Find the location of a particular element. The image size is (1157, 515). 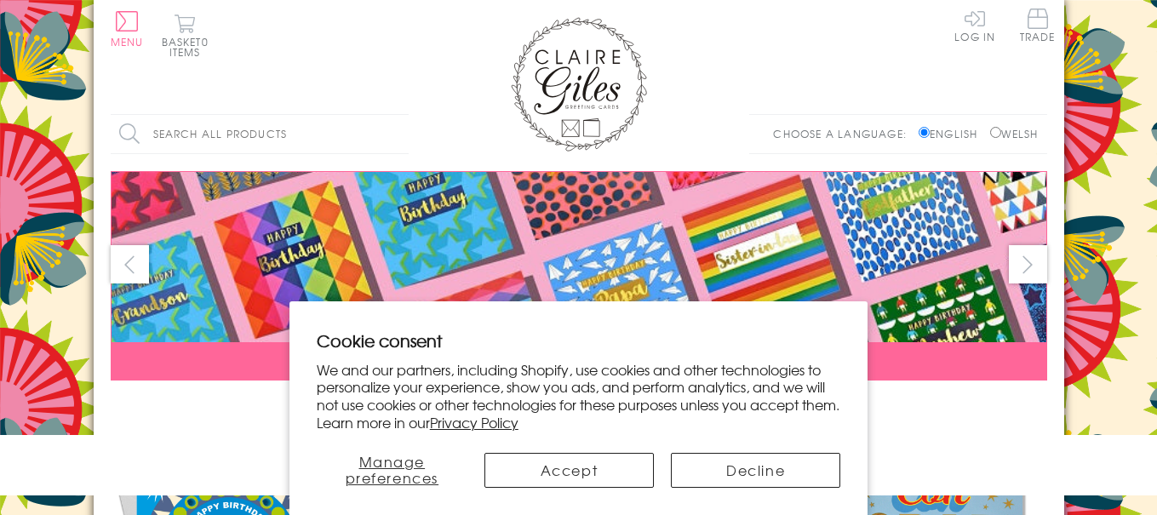

div: Carousel Pagination is located at coordinates (579, 406).